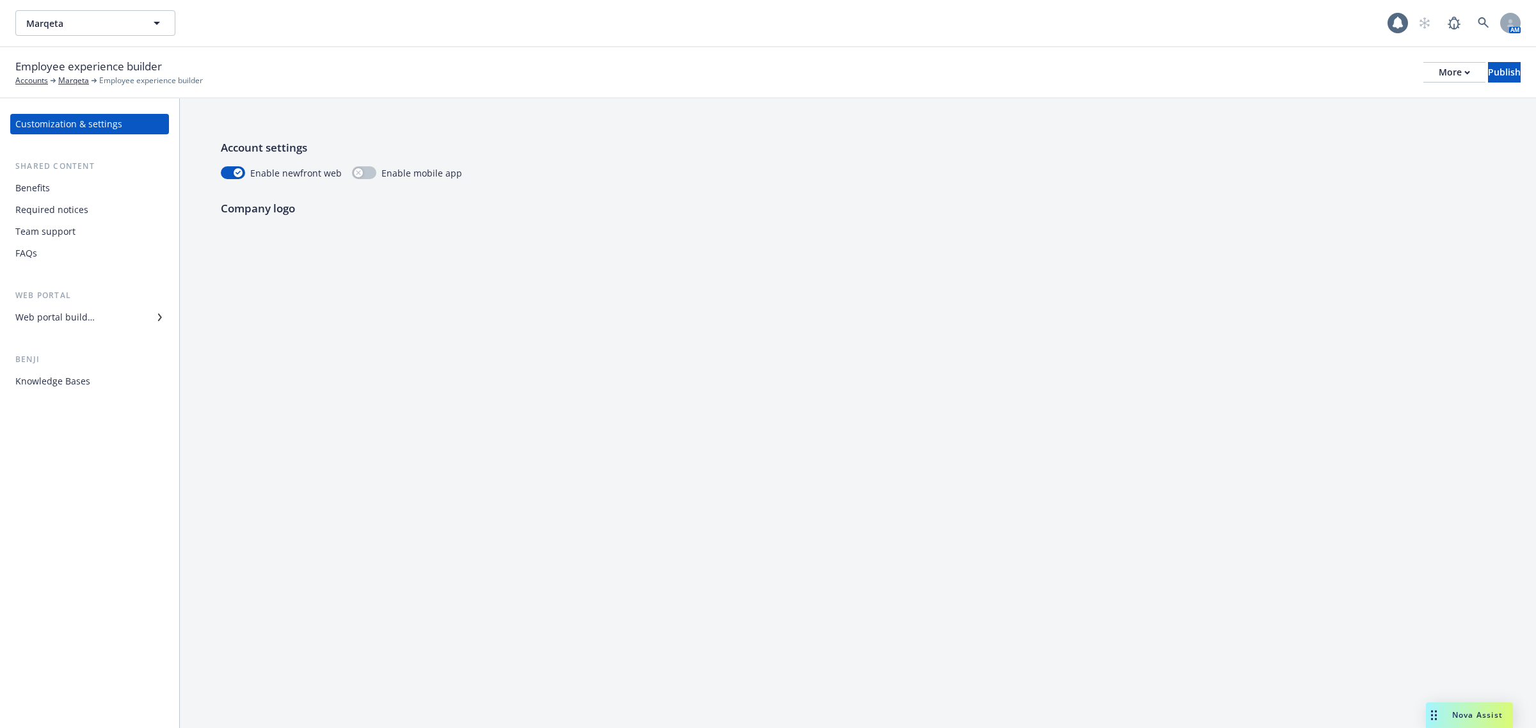 Image resolution: width=1536 pixels, height=728 pixels. Describe the element at coordinates (90, 232) in the screenshot. I see `a: Team support` at that location.